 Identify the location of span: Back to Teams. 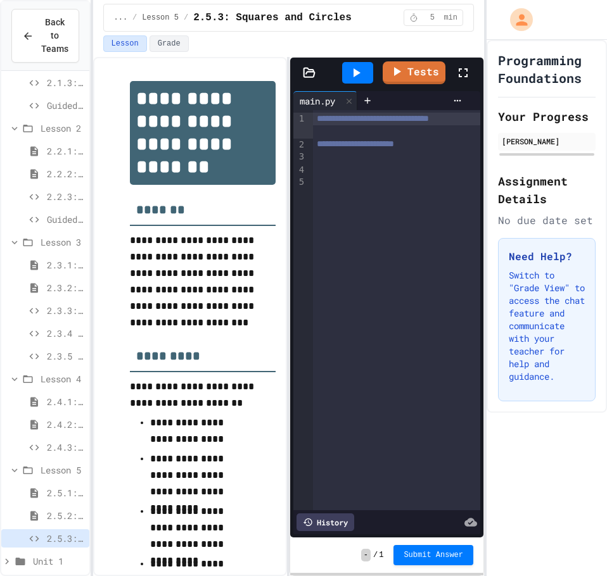
(54, 35).